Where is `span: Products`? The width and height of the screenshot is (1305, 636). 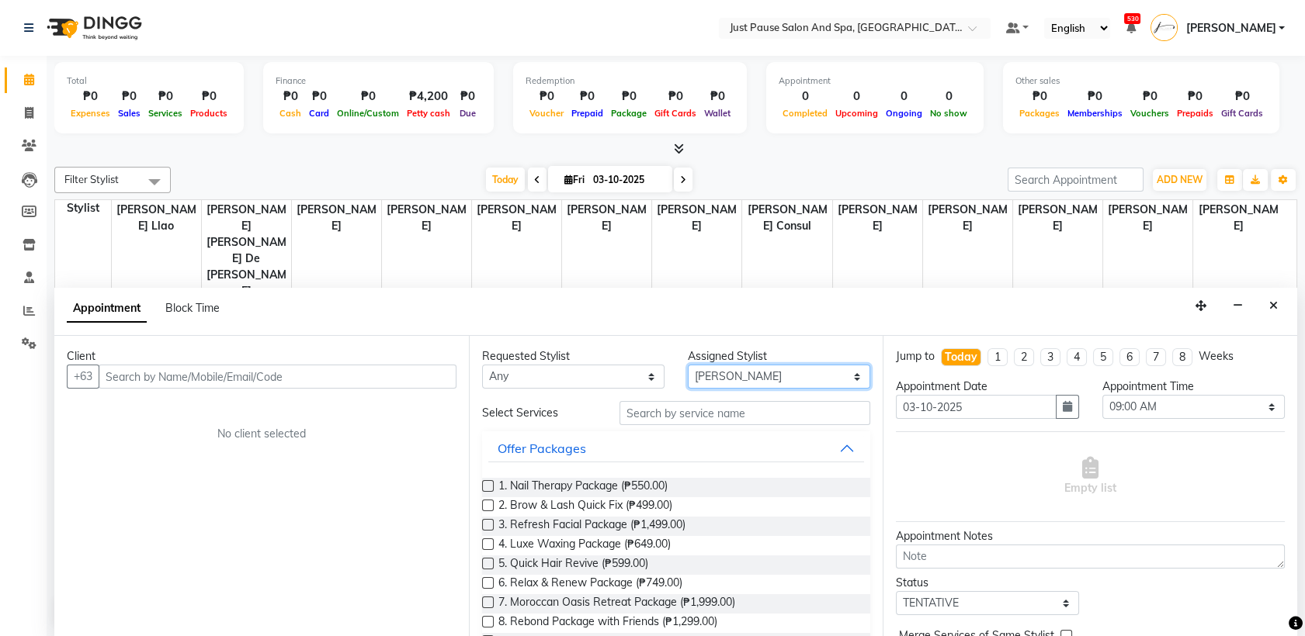 span: Products is located at coordinates (209, 113).